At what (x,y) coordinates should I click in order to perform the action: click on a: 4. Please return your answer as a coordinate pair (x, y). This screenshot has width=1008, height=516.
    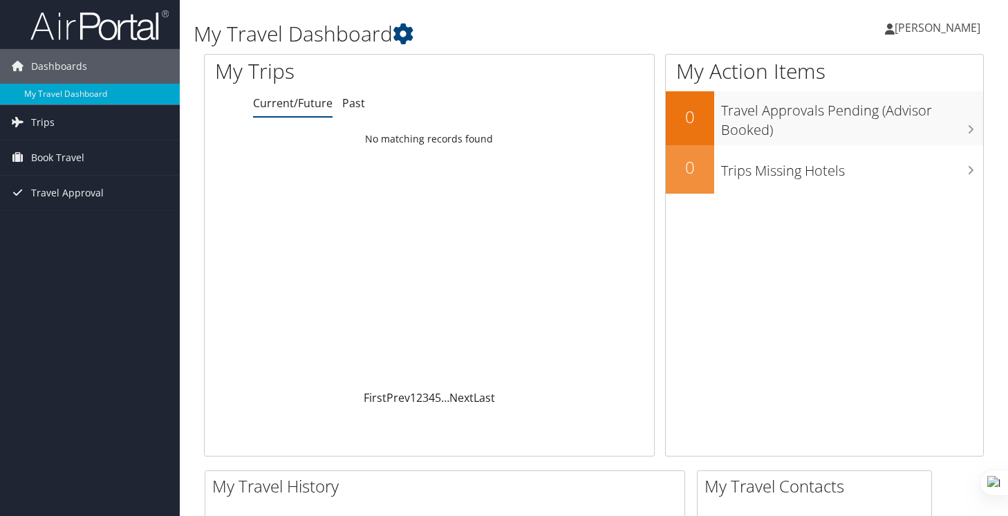
    Looking at the image, I should click on (432, 398).